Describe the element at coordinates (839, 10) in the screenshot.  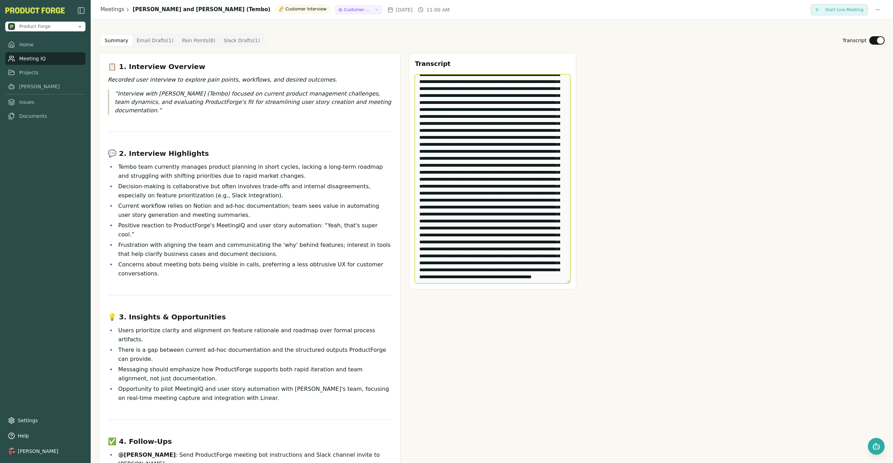
I see `button: Start Live Meeting` at that location.